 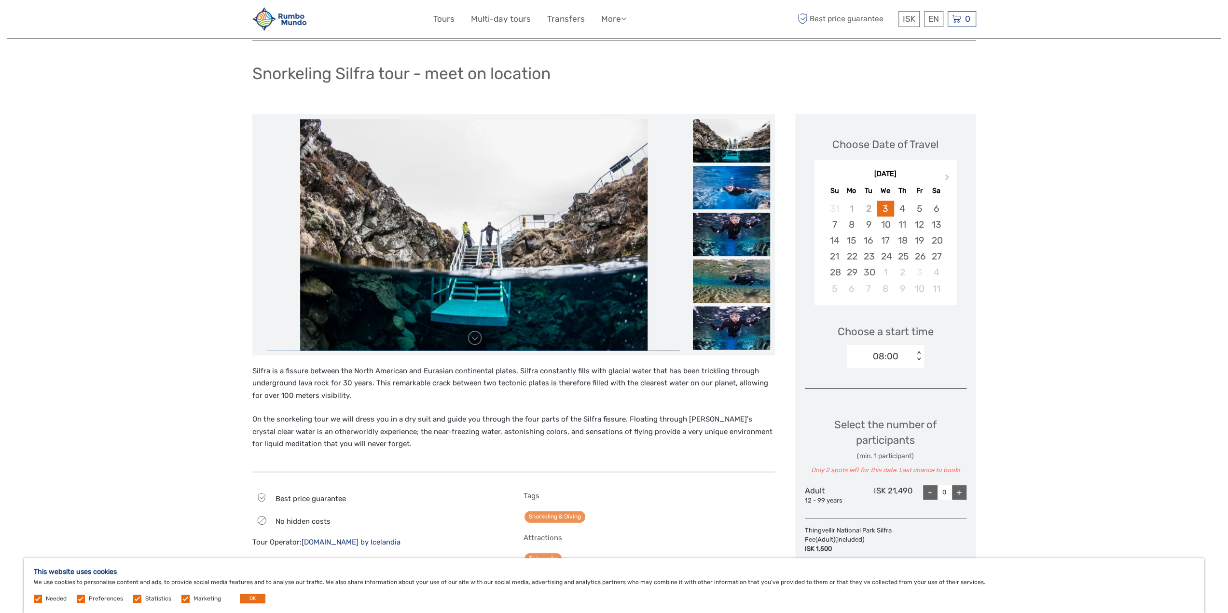 What do you see at coordinates (61, 21) in the screenshot?
I see `p: We're away right now. Please check back later!` at bounding box center [61, 21].